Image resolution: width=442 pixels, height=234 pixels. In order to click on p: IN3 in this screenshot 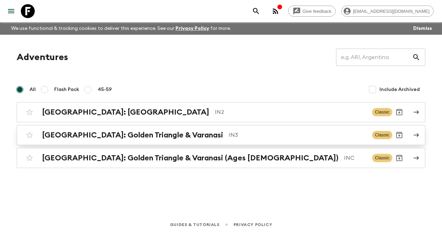, I will do `click(298, 135)`.